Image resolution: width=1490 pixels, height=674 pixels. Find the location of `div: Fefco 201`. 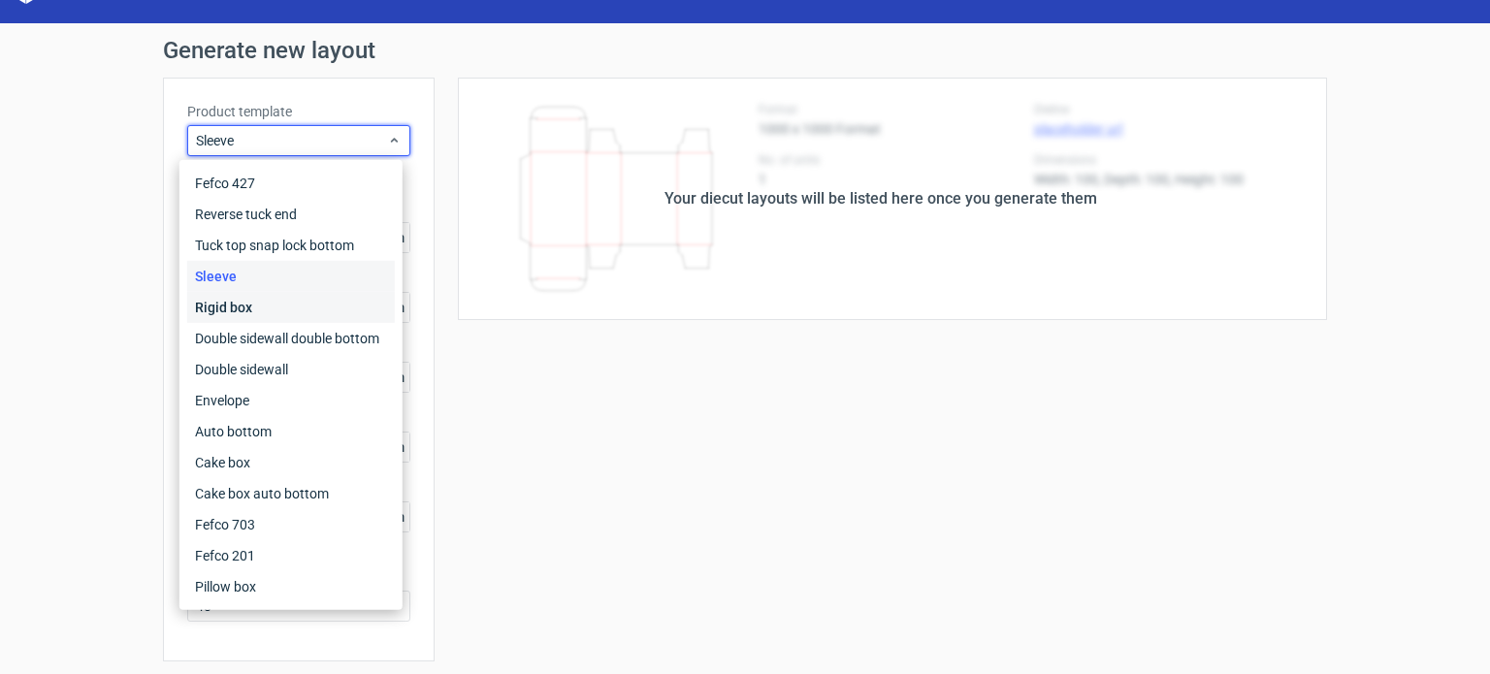

div: Fefco 201 is located at coordinates (291, 556).